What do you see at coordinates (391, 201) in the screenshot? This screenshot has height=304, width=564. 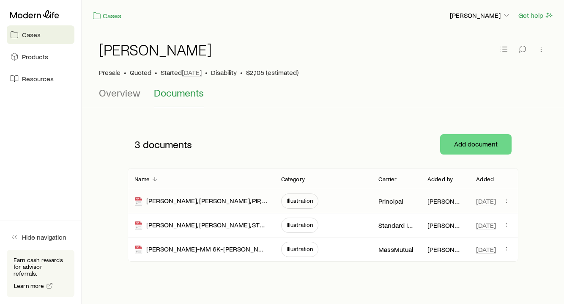 I see `p: Principal` at bounding box center [391, 201].